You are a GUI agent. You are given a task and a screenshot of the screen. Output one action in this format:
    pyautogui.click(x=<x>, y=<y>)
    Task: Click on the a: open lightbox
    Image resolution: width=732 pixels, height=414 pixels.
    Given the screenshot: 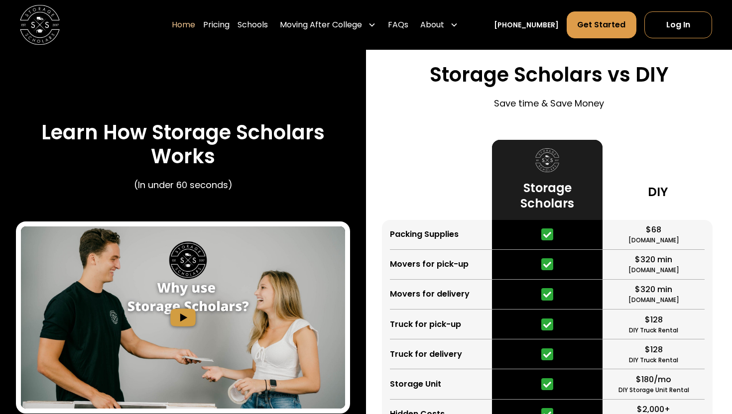 What is the action you would take?
    pyautogui.click(x=183, y=318)
    